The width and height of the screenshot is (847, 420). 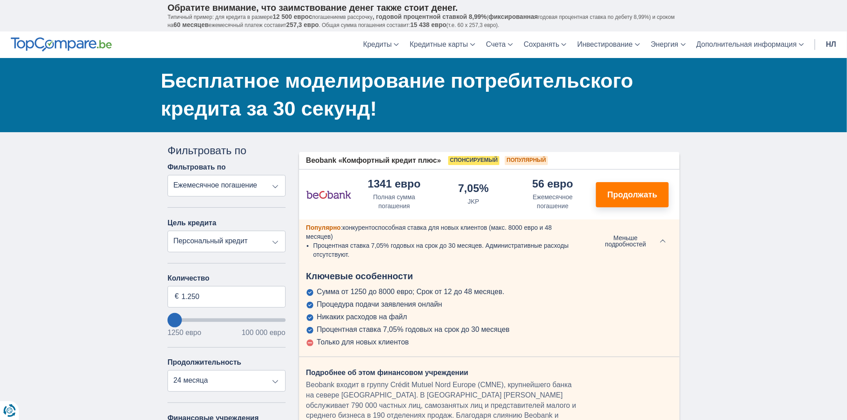 What do you see at coordinates (751, 44) in the screenshot?
I see `a: Дополнительная информация` at bounding box center [751, 44].